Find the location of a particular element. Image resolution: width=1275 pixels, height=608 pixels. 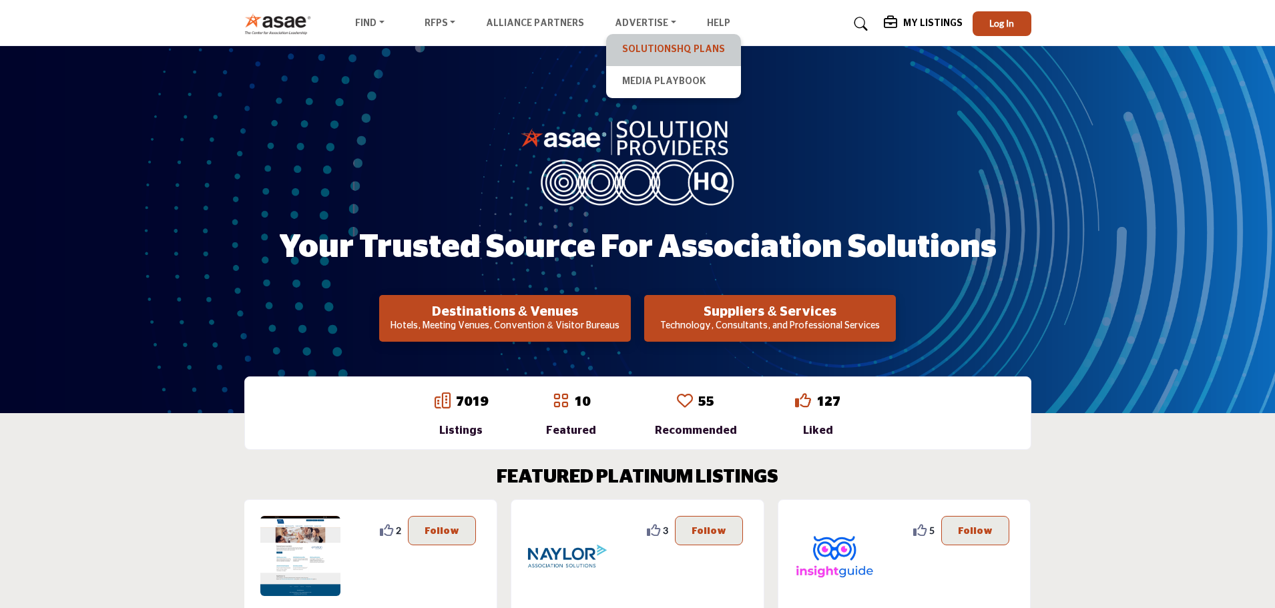

a: RFPs is located at coordinates (440, 24).